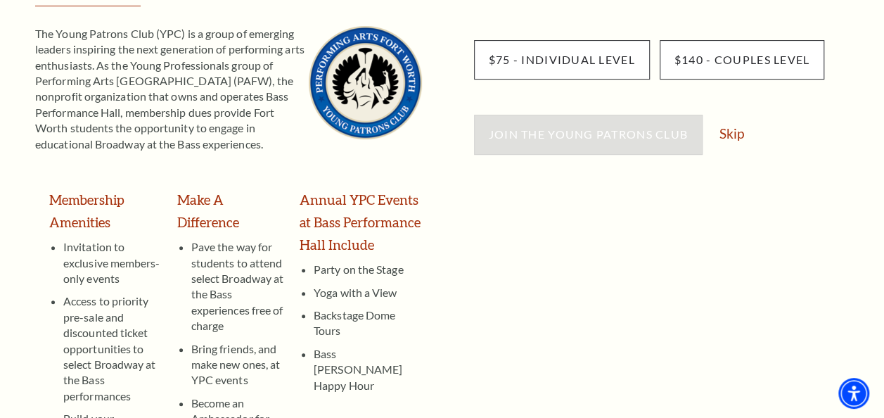 This screenshot has width=884, height=418. Describe the element at coordinates (228, 89) in the screenshot. I see `p: The Young Patrons Club (YPC) is a group of emerging leaders inspiring the next generation of perf...` at that location.